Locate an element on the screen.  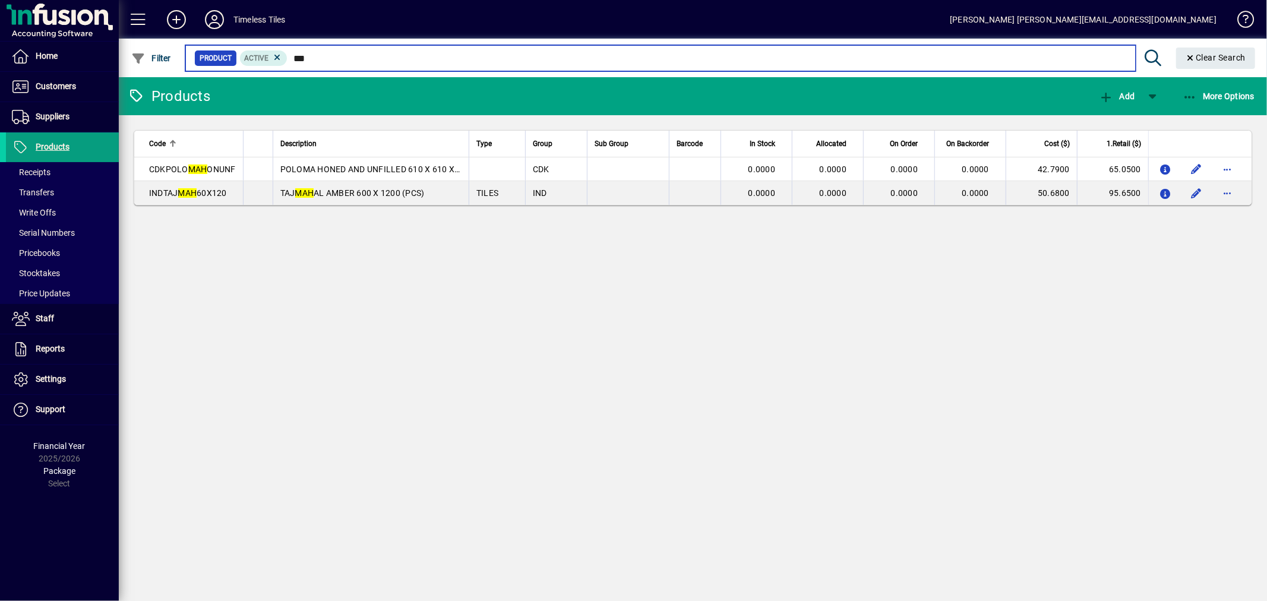
td: 65.0500 is located at coordinates (1113, 169).